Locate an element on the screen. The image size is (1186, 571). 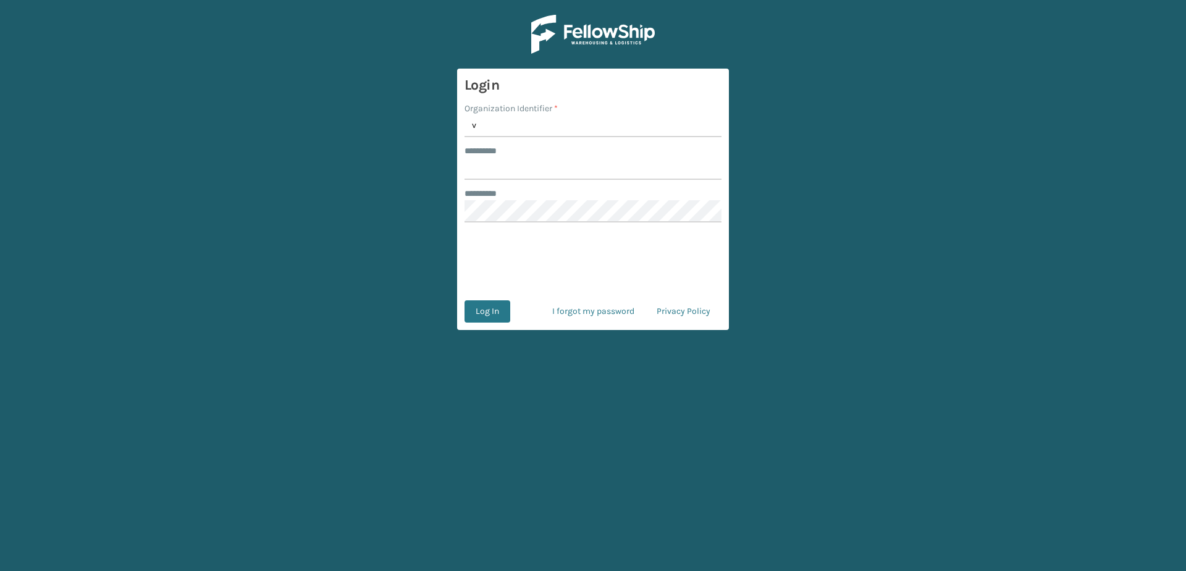
a: I forgot my password is located at coordinates (593, 311).